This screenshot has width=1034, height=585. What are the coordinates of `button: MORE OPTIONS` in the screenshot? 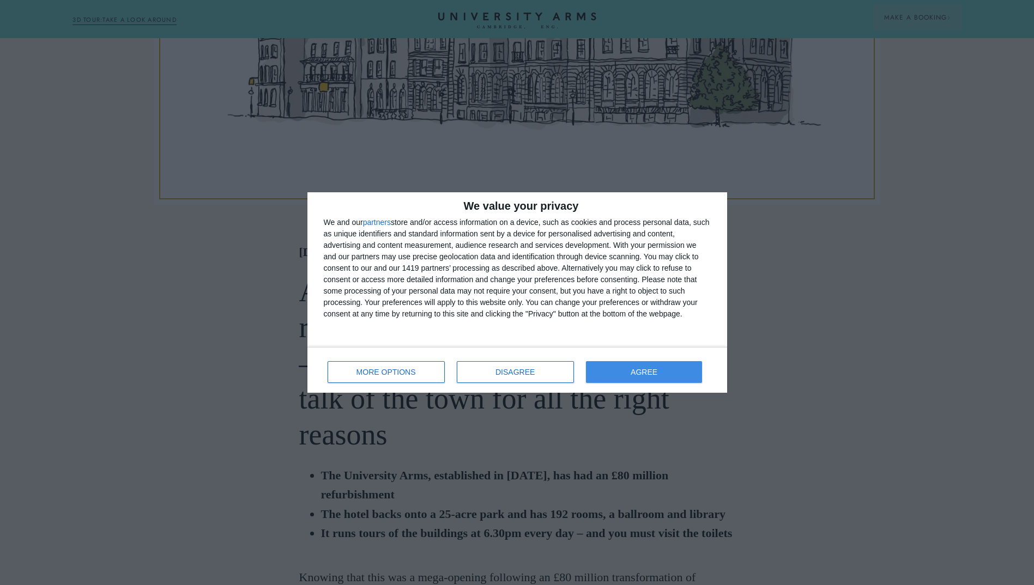 It's located at (386, 372).